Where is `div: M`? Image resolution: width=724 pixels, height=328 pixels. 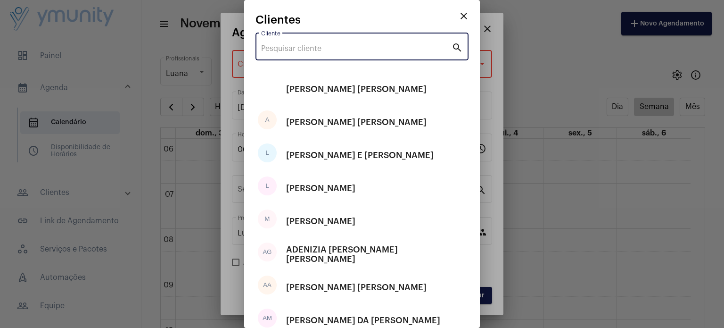 div: M is located at coordinates (267, 219).